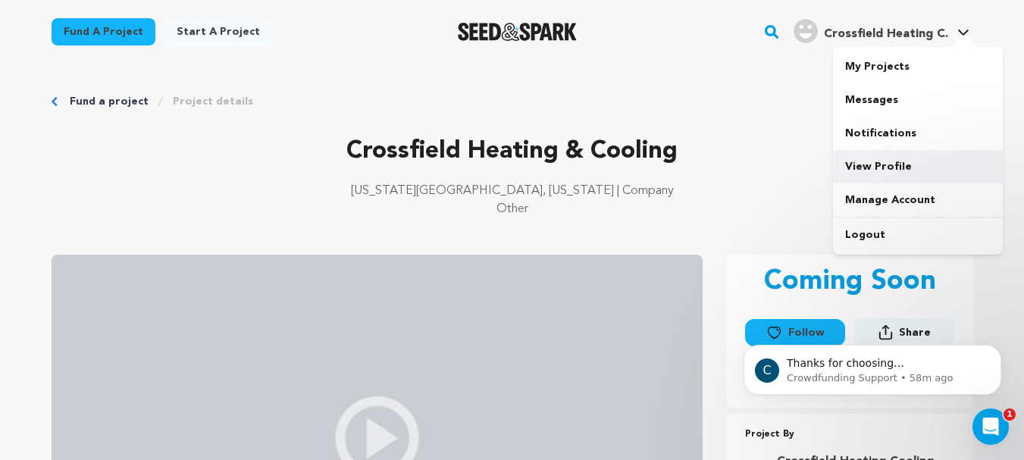 Image resolution: width=1024 pixels, height=460 pixels. I want to click on a: Logout, so click(918, 235).